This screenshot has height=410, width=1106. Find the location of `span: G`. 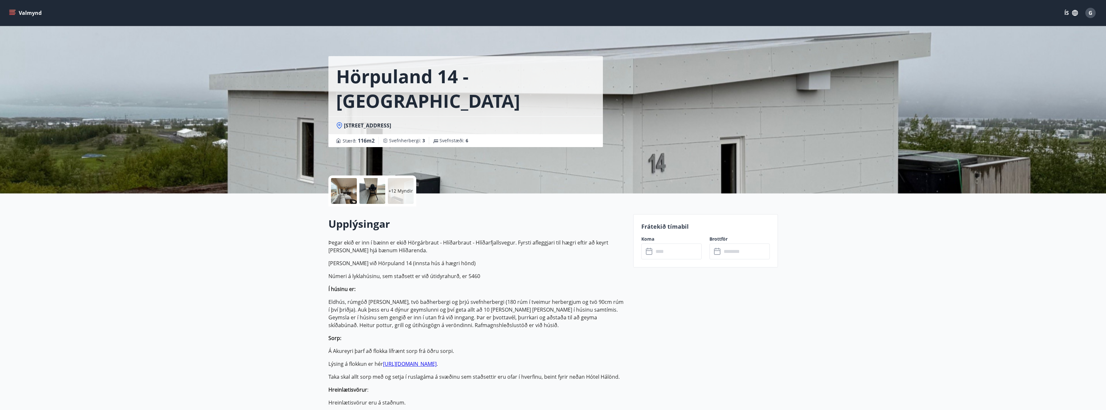

span: G is located at coordinates (1090, 13).